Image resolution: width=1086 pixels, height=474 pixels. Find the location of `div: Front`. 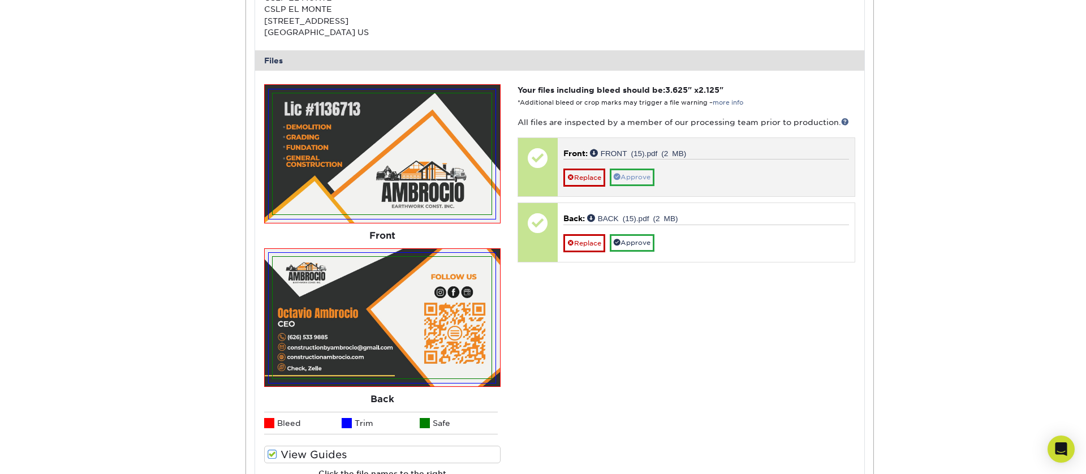

div: Front is located at coordinates (383, 236).